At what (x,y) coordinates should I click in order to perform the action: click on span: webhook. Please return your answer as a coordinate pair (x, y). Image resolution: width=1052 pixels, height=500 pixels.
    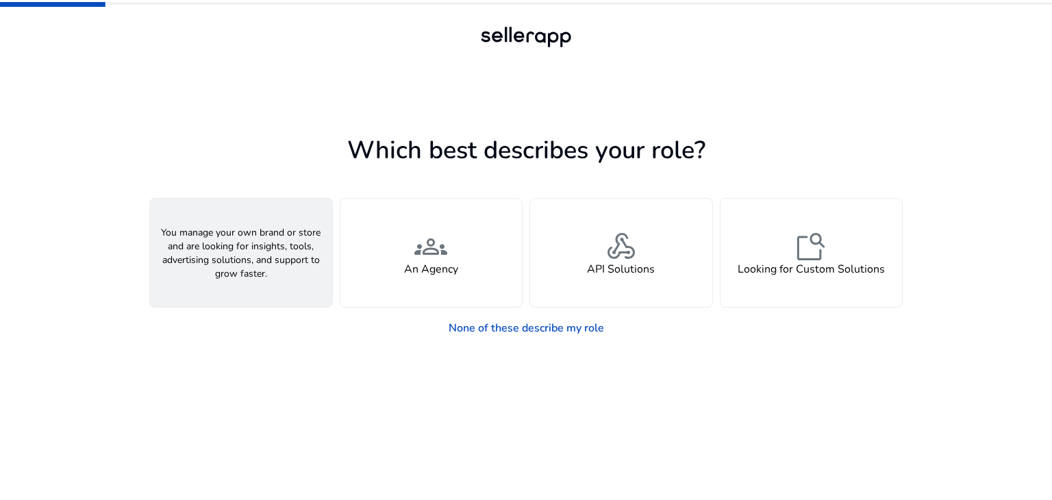
    Looking at the image, I should click on (621, 246).